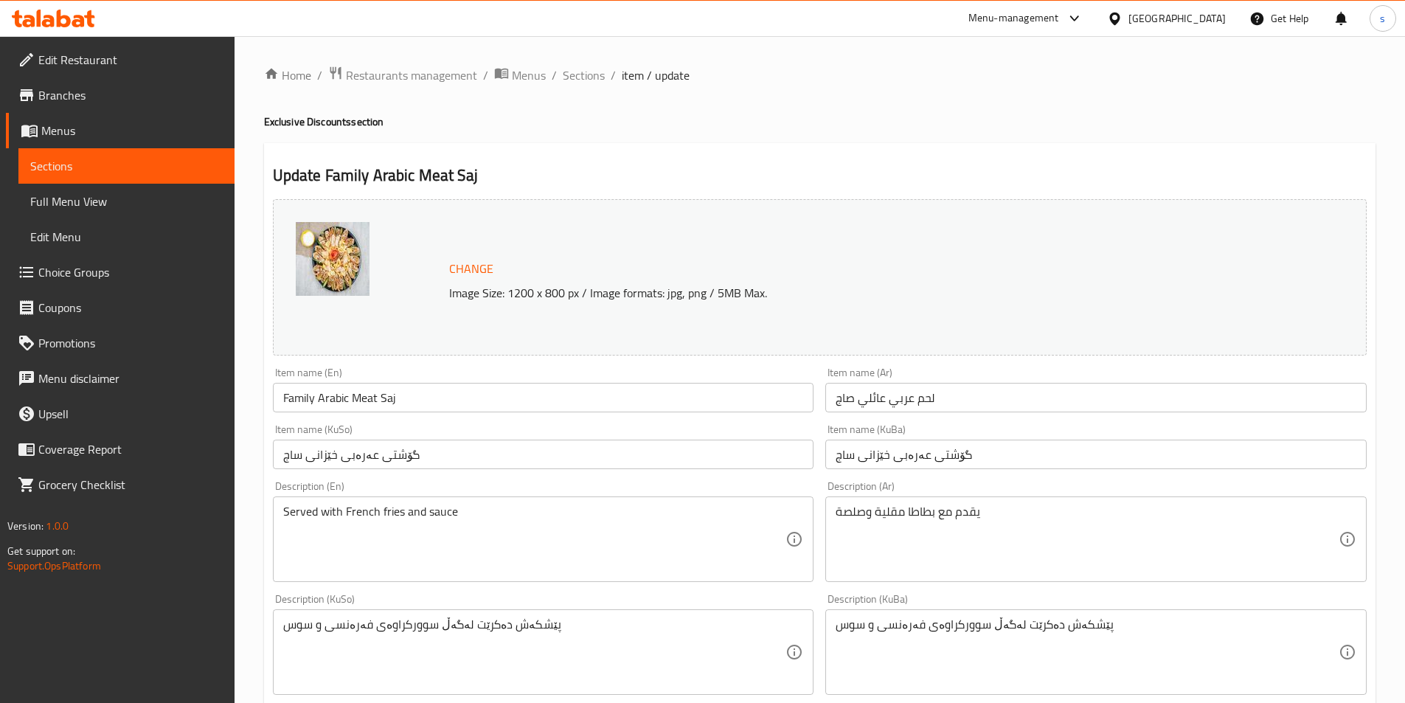 The image size is (1405, 703). Describe the element at coordinates (120, 449) in the screenshot. I see `a: Coverage Report` at that location.